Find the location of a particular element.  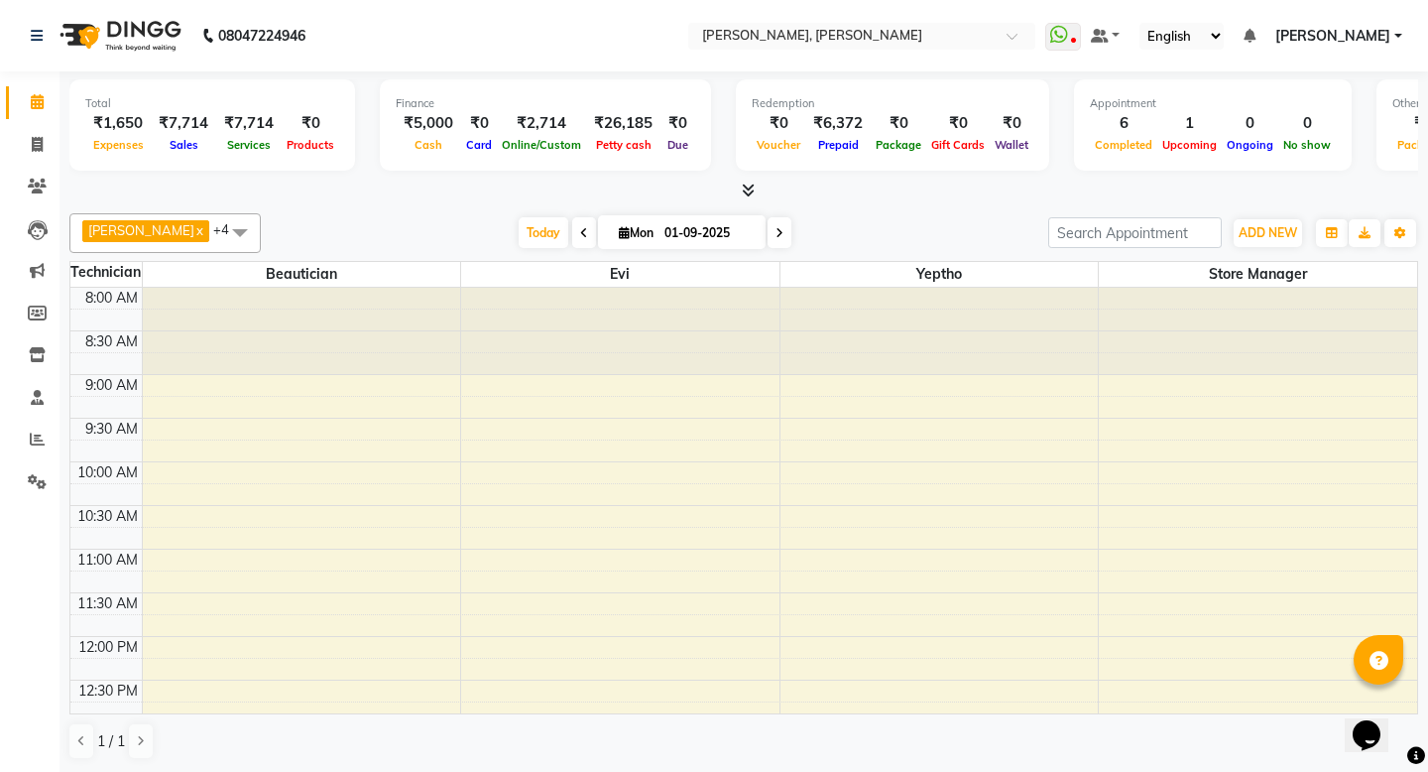

div: 12:00 PM is located at coordinates (108, 647).